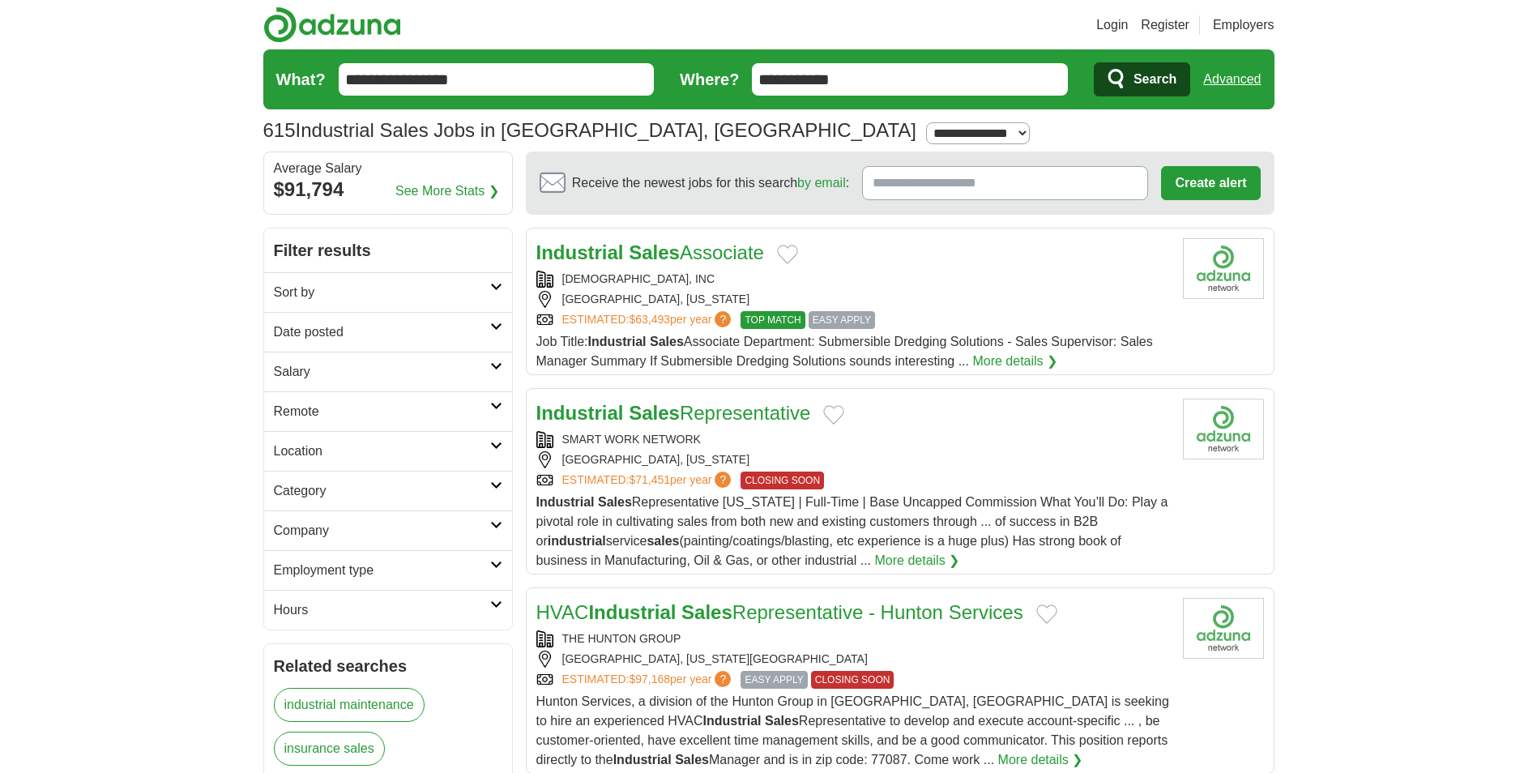 The width and height of the screenshot is (1537, 773). I want to click on a: Salary, so click(388, 371).